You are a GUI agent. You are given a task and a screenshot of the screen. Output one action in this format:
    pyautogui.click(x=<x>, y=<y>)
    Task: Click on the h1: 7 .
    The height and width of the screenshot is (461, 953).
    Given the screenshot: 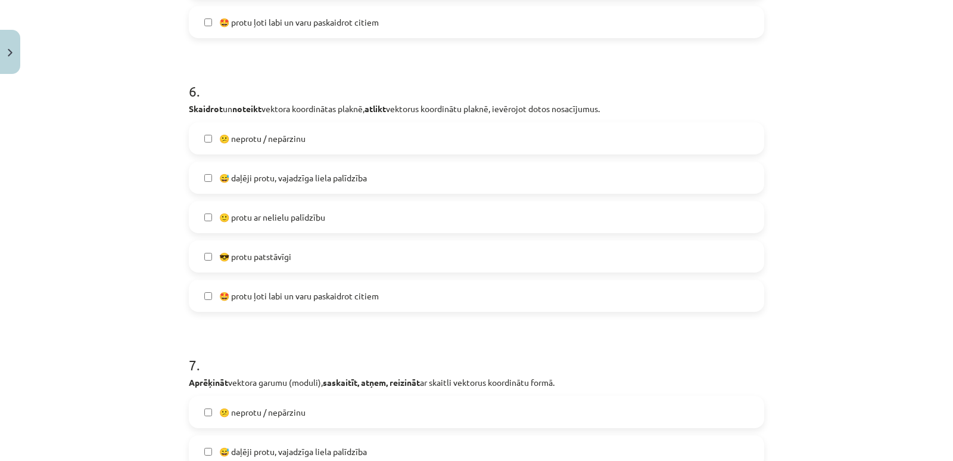 What is the action you would take?
    pyautogui.click(x=477, y=354)
    